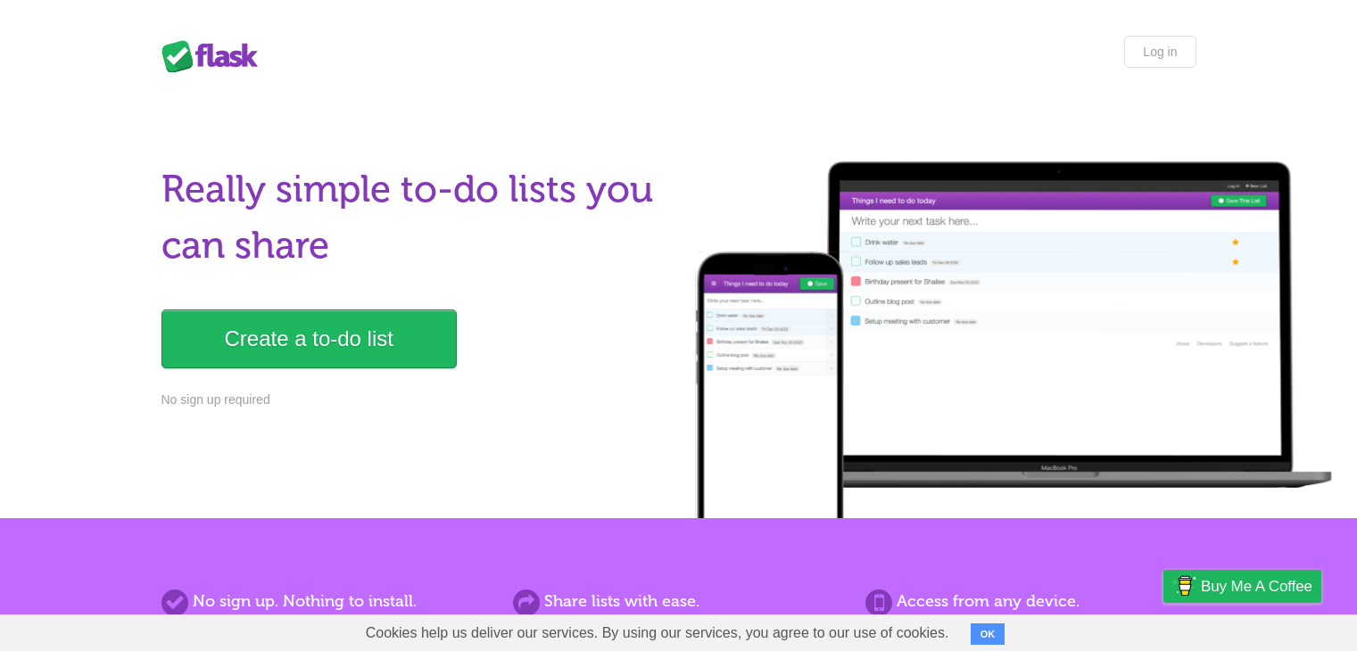 The image size is (1357, 651). Describe the element at coordinates (327, 601) in the screenshot. I see `h2: No sign up. Nothing to install.` at that location.